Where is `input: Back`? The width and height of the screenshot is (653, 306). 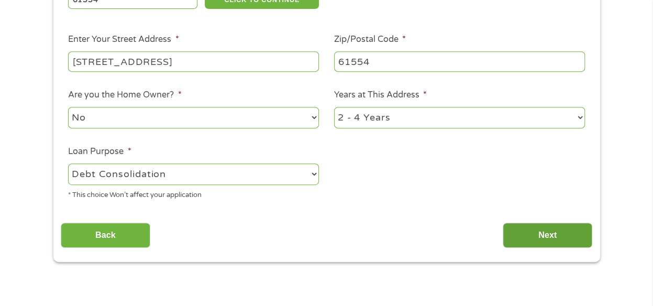 input: Back is located at coordinates (105, 235).